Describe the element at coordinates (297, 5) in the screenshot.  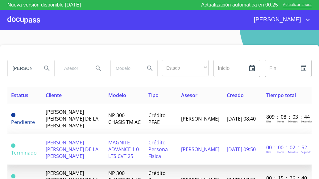
I see `span: Actualizar ahora` at that location.